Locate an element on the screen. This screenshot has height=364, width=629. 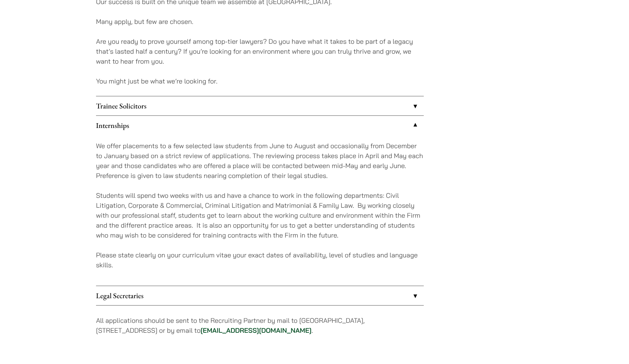
a: Legal Secretaries is located at coordinates (260, 296).